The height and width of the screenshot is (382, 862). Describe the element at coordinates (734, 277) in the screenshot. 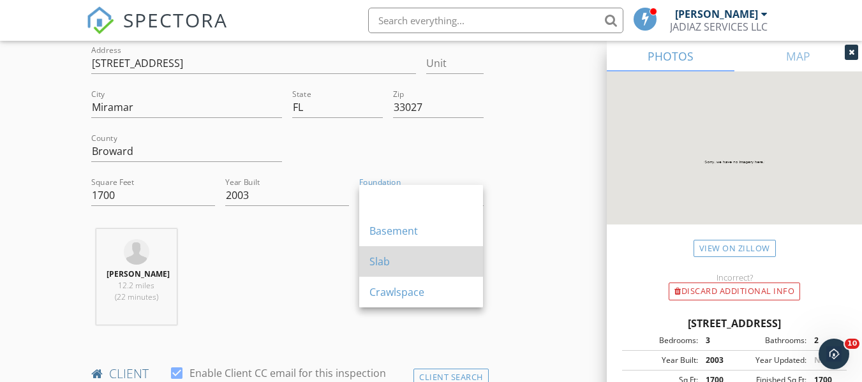

I see `div: Incorrect?` at that location.